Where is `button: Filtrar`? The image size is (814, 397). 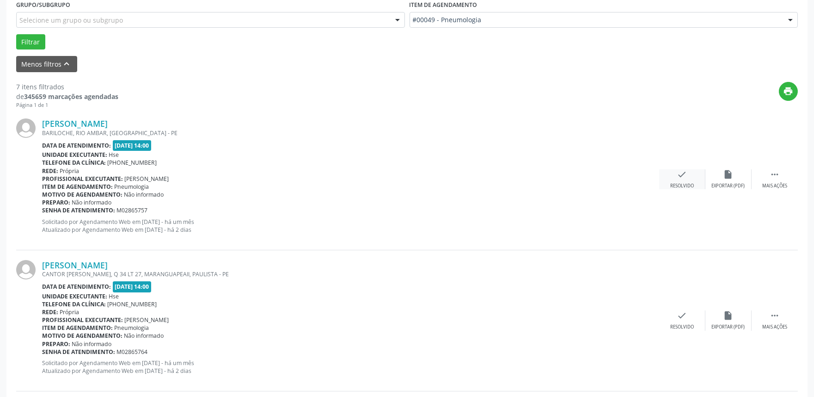 button: Filtrar is located at coordinates (31, 42).